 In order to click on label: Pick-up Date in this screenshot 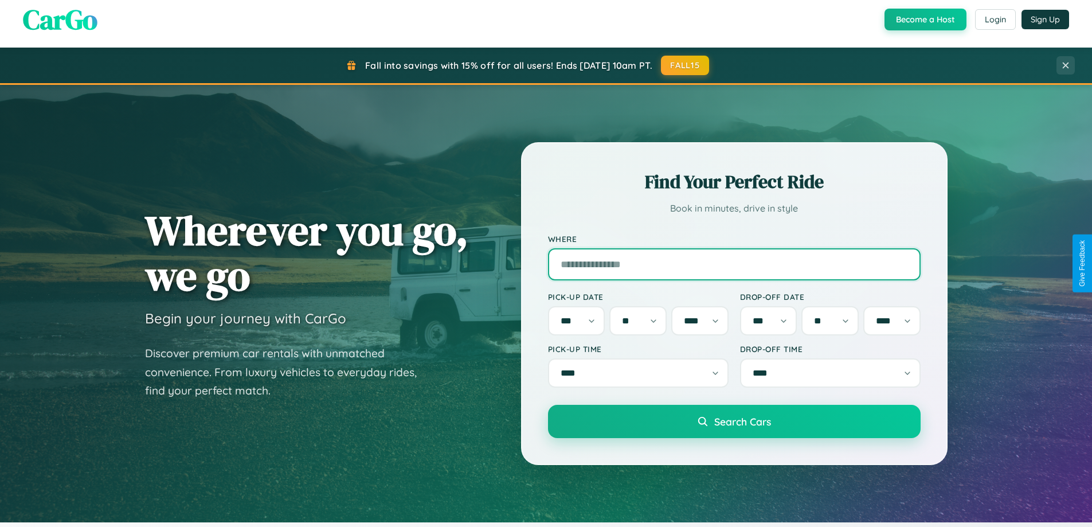, I will do `click(638, 296)`.